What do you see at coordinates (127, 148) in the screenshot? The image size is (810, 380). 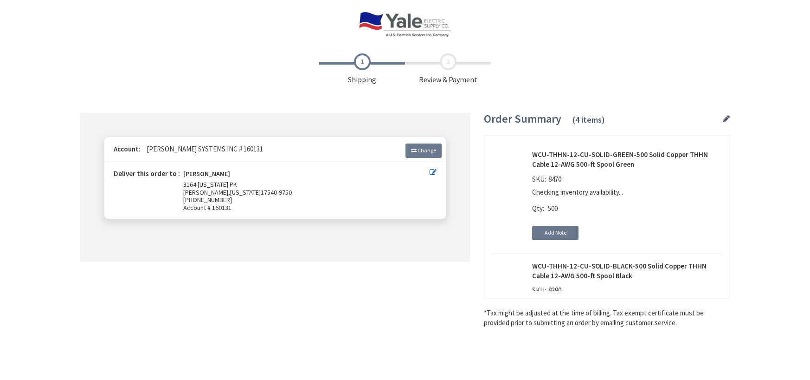 I see `strong: Account:` at bounding box center [127, 148].